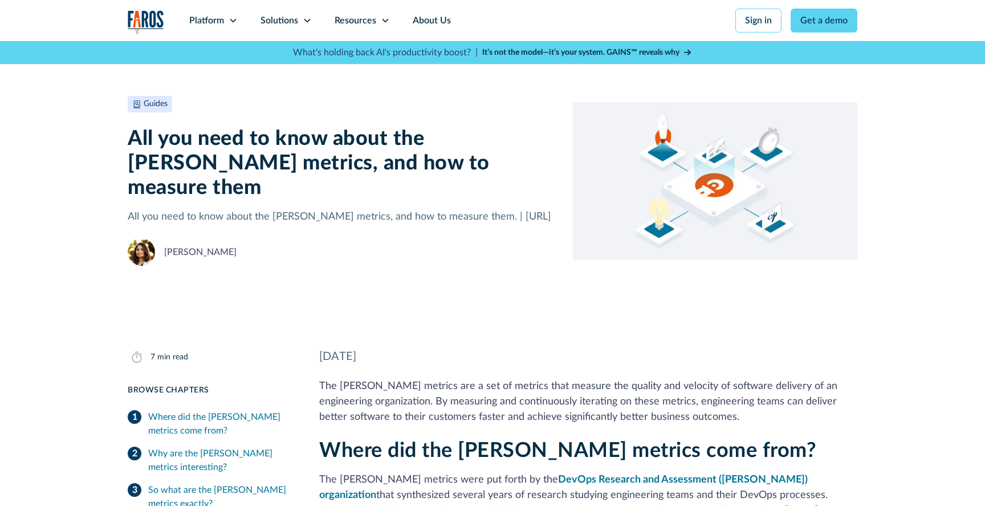 Image resolution: width=985 pixels, height=506 pixels. Describe the element at coordinates (758, 21) in the screenshot. I see `a: Sign in` at that location.